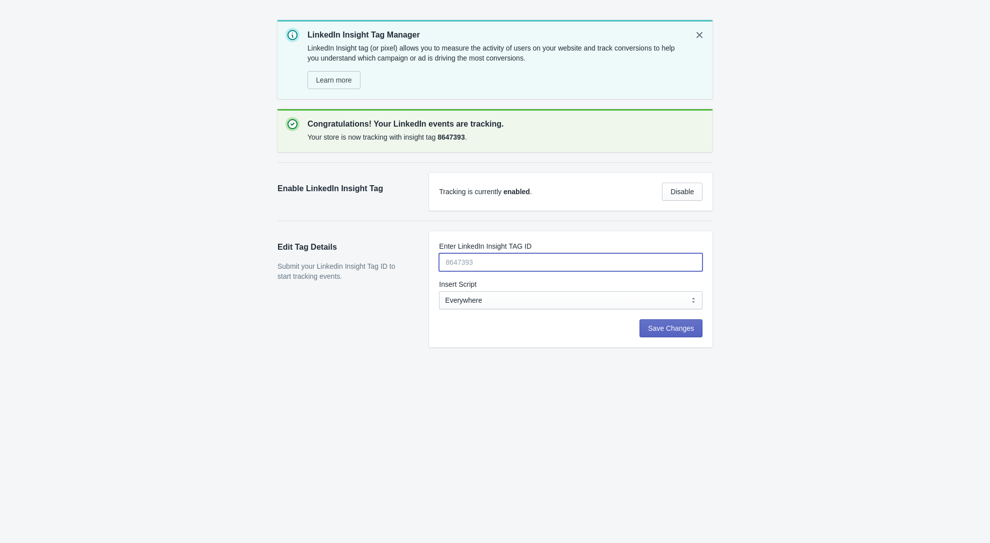 Image resolution: width=990 pixels, height=543 pixels. Describe the element at coordinates (343, 271) in the screenshot. I see `p: Submit your Linkedin Insight Tag ID to start tracking events.` at that location.